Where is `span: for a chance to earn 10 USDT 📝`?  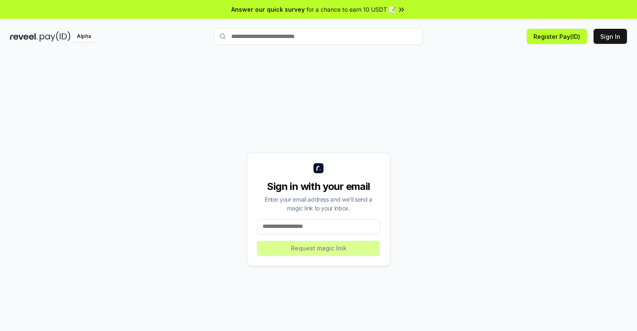 span: for a chance to earn 10 USDT 📝 is located at coordinates (351, 9).